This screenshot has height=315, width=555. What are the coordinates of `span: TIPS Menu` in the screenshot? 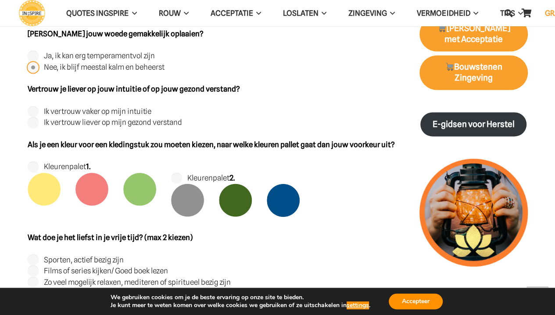 It's located at (518, 13).